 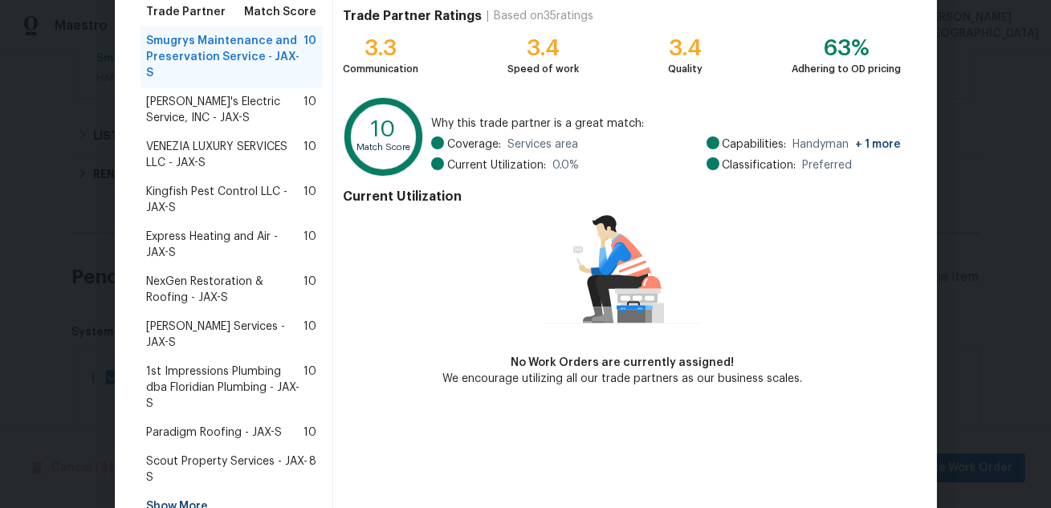 What do you see at coordinates (847, 48) in the screenshot?
I see `div: 63%` at bounding box center [847, 48].